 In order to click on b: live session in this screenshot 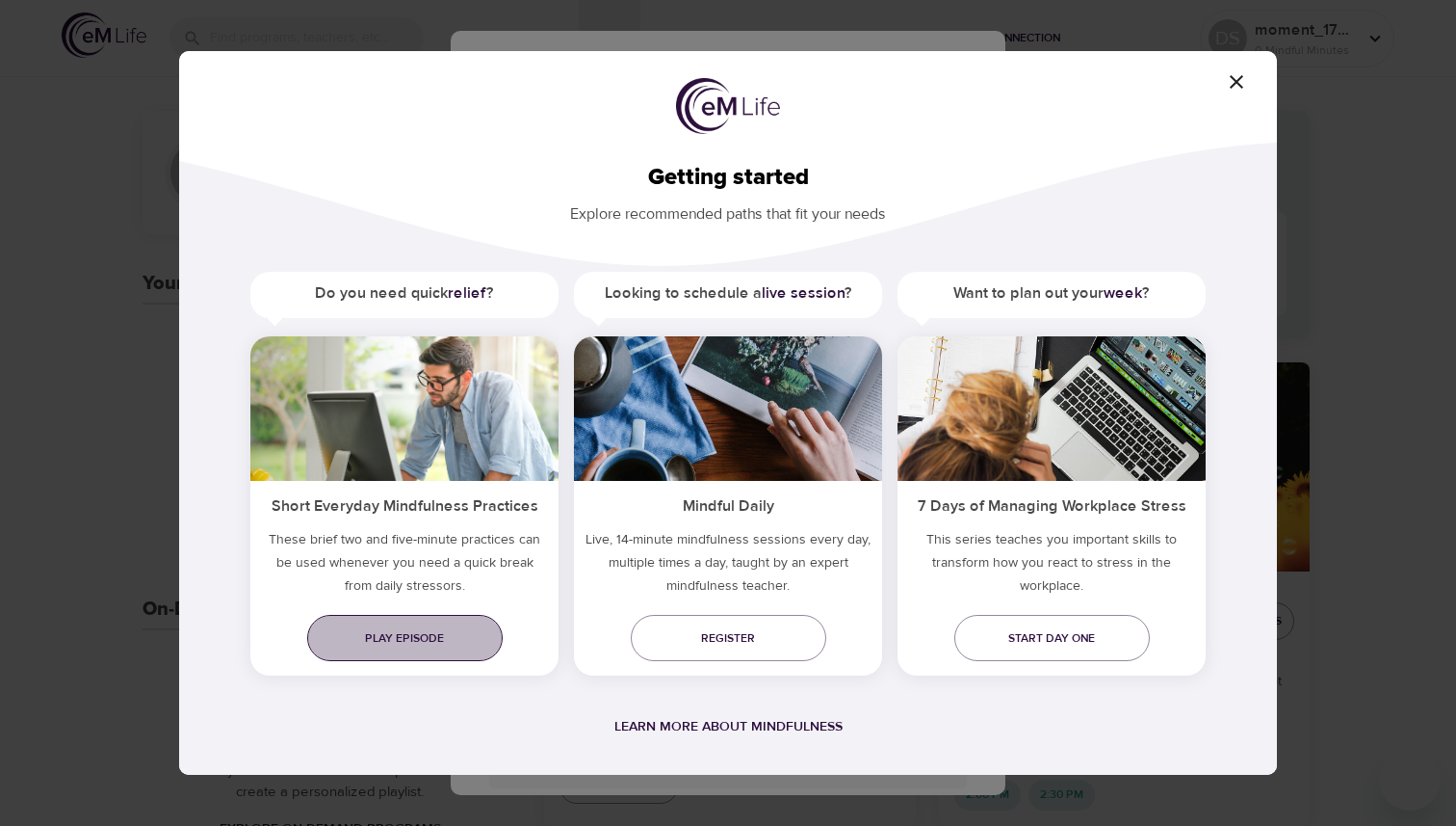, I will do `click(803, 292)`.